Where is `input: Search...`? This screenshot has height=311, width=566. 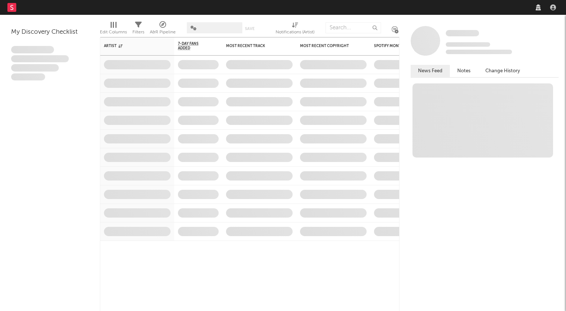
input: Search... is located at coordinates (354, 28).